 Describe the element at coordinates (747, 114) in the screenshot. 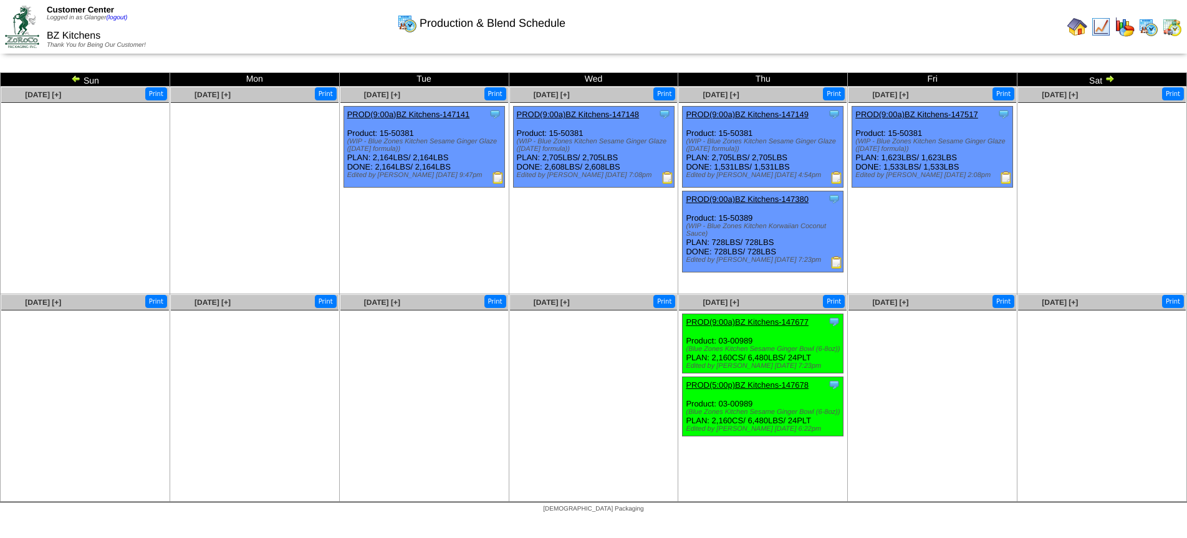

I see `a: PROD(9:00a)BZ Kitchens-147149` at that location.